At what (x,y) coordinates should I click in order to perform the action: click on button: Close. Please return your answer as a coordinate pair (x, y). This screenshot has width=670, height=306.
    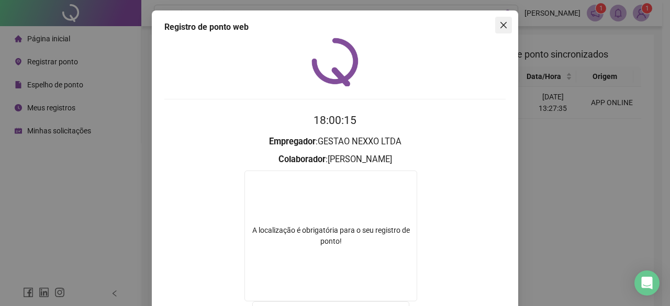
    Looking at the image, I should click on (503, 25).